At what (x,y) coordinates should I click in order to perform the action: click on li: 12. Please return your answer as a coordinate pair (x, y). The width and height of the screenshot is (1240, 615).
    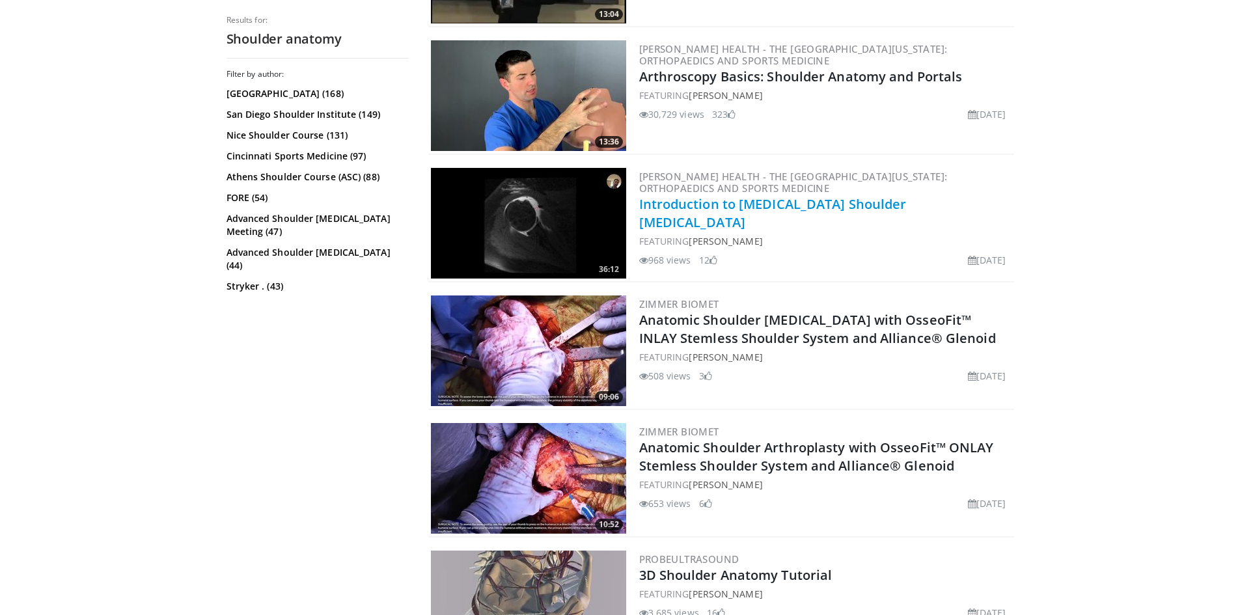
    Looking at the image, I should click on (708, 260).